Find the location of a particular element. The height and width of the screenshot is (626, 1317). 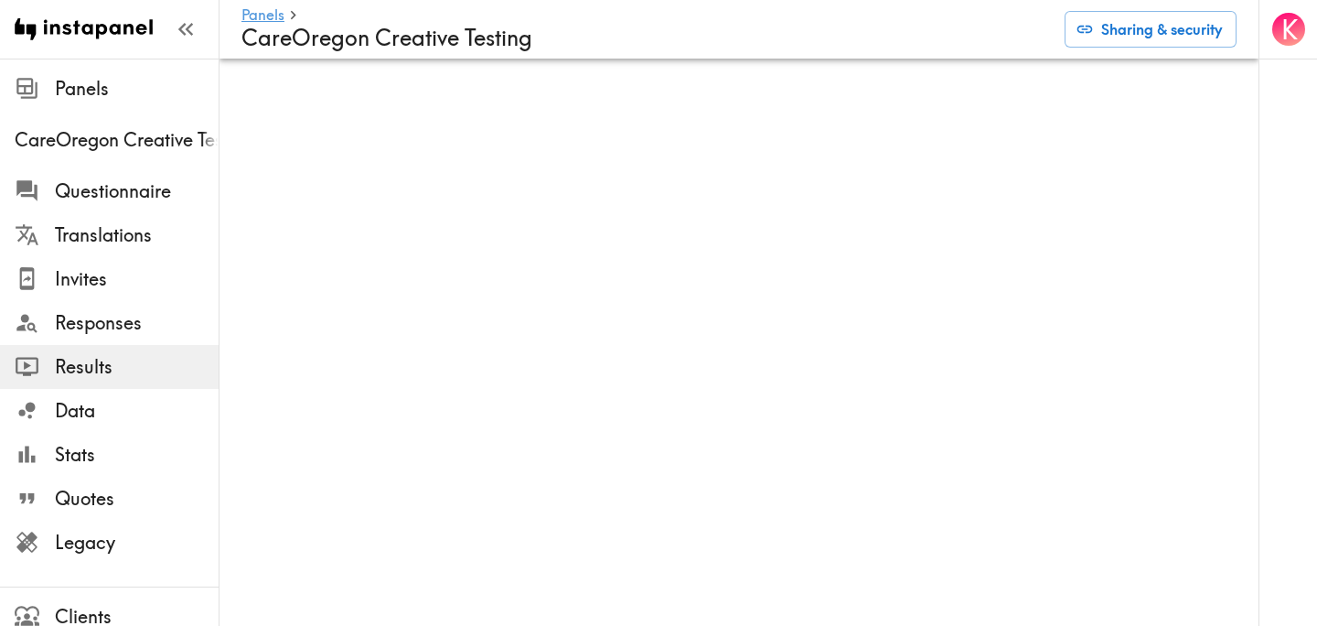

div: CareOregon Creative Testing is located at coordinates (116, 140).